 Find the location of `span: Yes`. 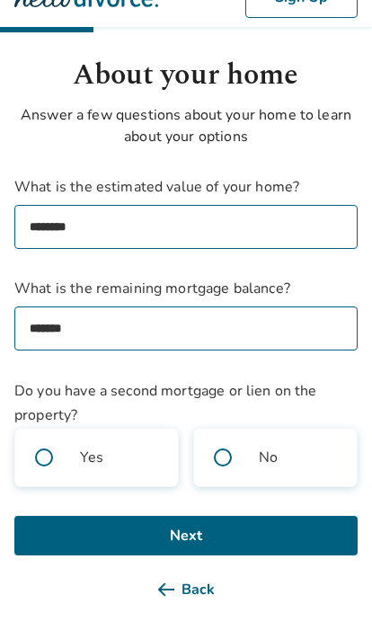

span: Yes is located at coordinates (92, 457).